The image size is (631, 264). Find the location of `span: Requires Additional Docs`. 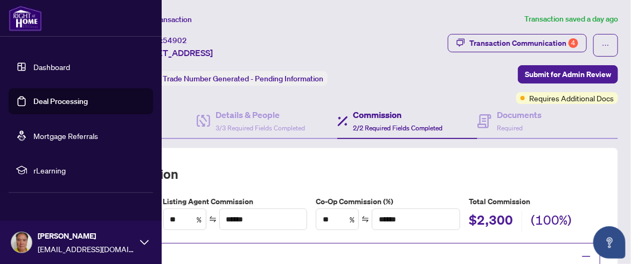

span: Requires Additional Docs is located at coordinates (572, 98).